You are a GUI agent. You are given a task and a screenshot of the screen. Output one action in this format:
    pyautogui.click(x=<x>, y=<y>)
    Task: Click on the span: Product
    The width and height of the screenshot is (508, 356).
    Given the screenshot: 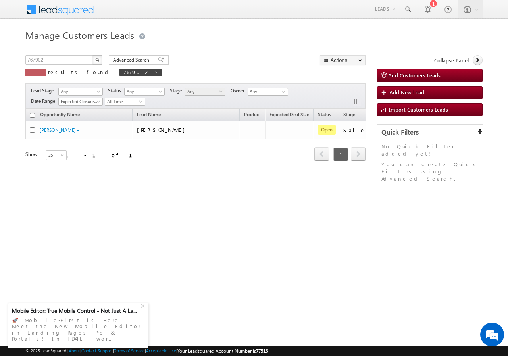 What is the action you would take?
    pyautogui.click(x=252, y=114)
    